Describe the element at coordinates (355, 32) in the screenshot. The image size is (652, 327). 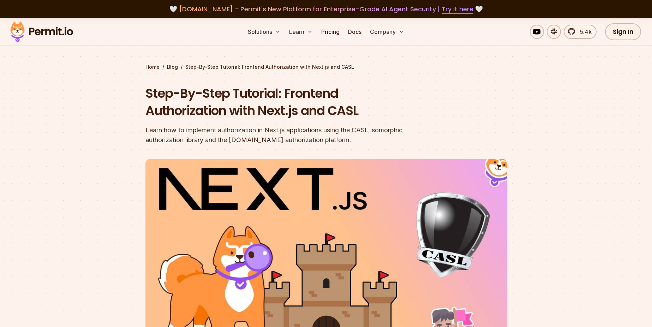
I see `a: Docs` at that location.